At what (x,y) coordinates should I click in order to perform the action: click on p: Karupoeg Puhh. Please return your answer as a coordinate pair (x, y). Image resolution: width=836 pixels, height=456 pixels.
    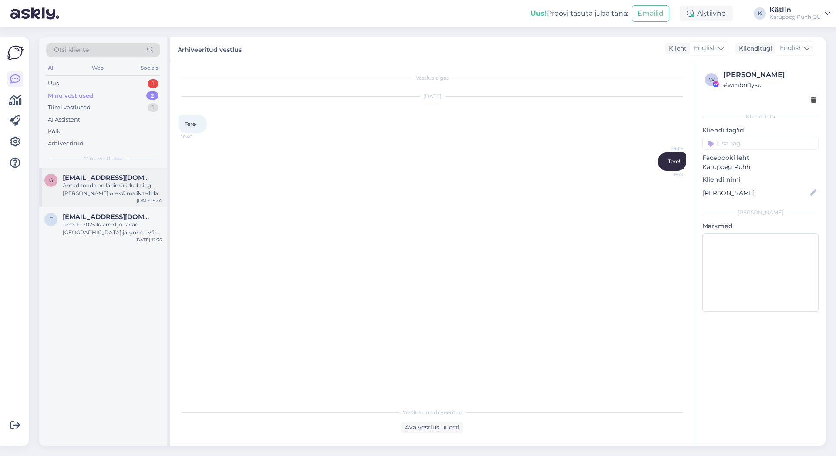
    Looking at the image, I should click on (761, 167).